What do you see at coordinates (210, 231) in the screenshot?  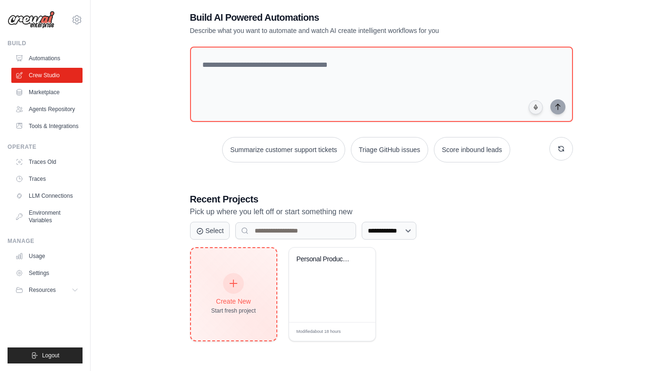 I see `button: Select` at bounding box center [210, 231].